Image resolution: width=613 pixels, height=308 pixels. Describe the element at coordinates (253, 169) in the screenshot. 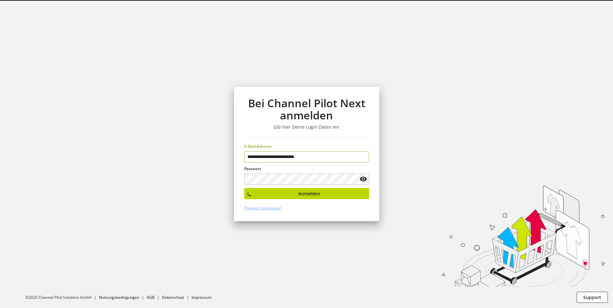

I see `span: Passwort` at that location.